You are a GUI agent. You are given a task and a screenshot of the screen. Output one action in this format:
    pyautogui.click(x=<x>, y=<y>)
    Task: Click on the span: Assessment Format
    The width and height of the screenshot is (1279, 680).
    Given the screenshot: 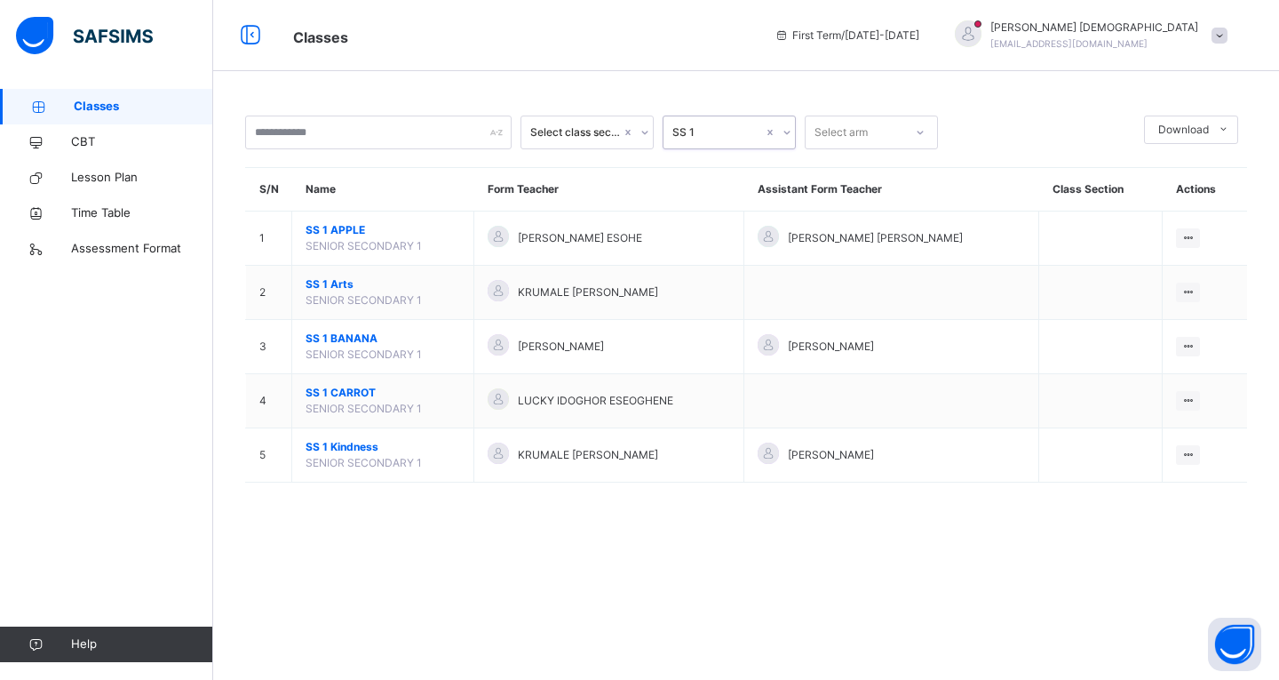 What is the action you would take?
    pyautogui.click(x=142, y=249)
    